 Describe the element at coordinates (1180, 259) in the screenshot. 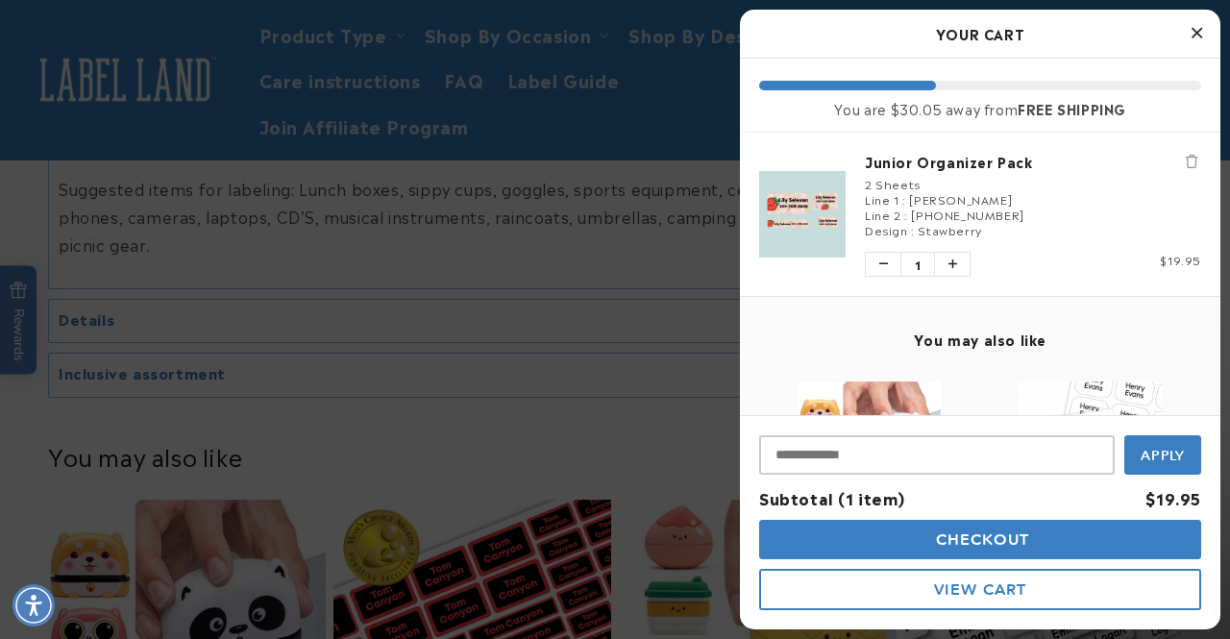

I see `span: $19.95` at that location.